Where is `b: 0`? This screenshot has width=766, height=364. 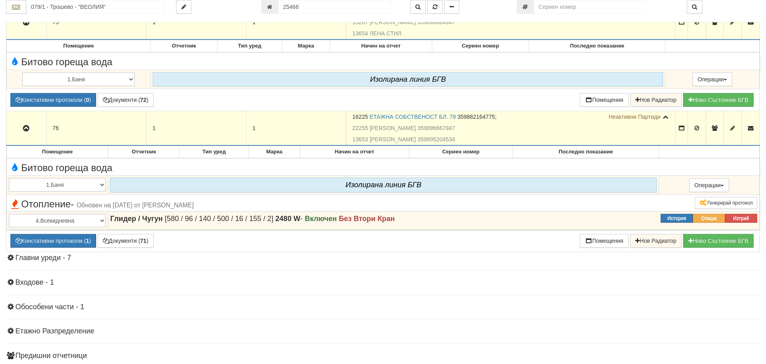 b: 0 is located at coordinates (88, 100).